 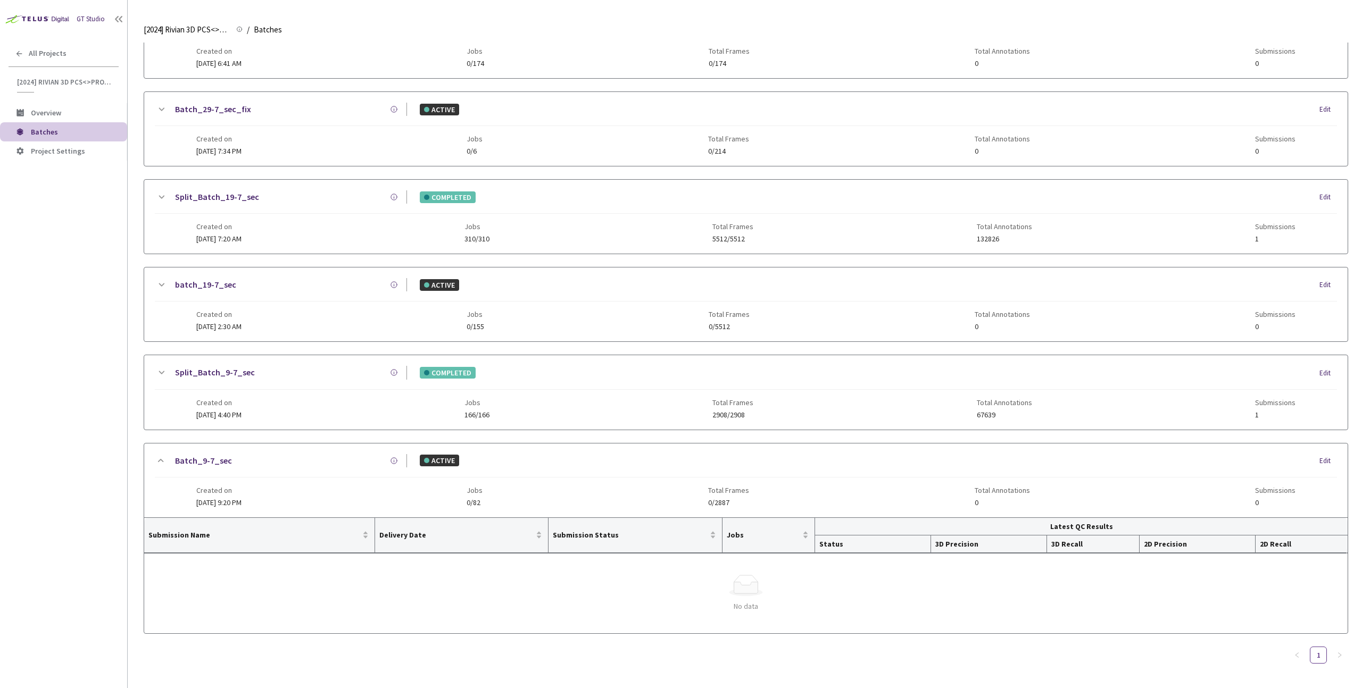 What do you see at coordinates (462, 536) in the screenshot?
I see `th: Delivery Date` at bounding box center [462, 536].